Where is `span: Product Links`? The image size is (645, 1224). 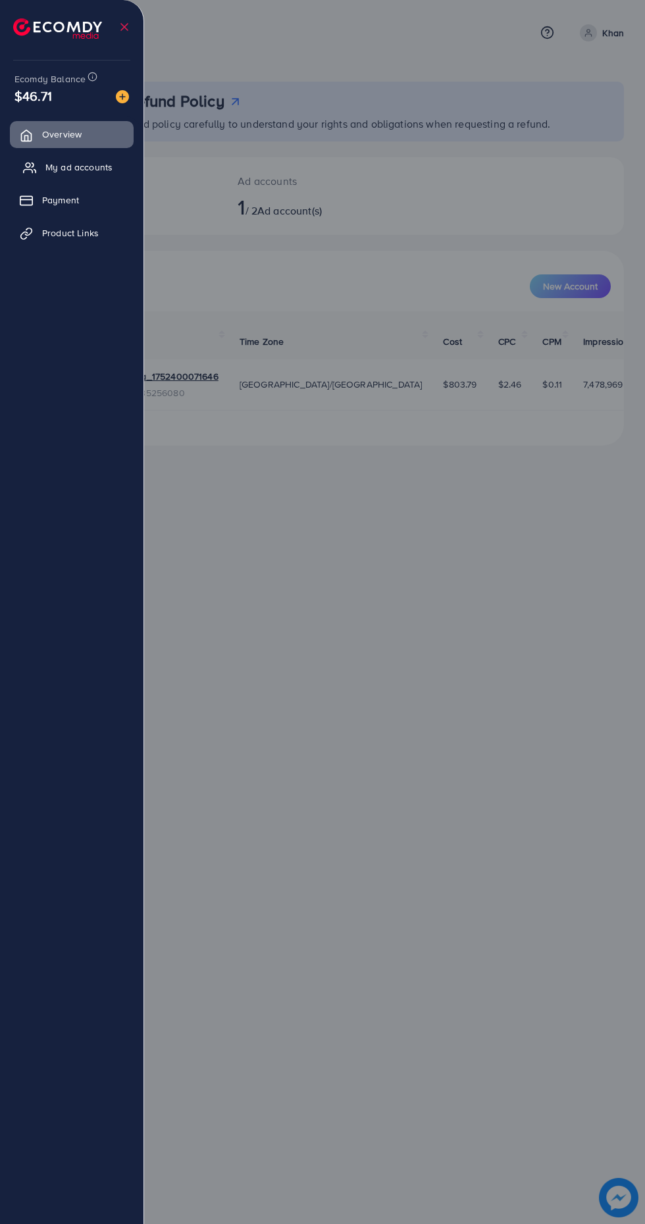 span: Product Links is located at coordinates (70, 233).